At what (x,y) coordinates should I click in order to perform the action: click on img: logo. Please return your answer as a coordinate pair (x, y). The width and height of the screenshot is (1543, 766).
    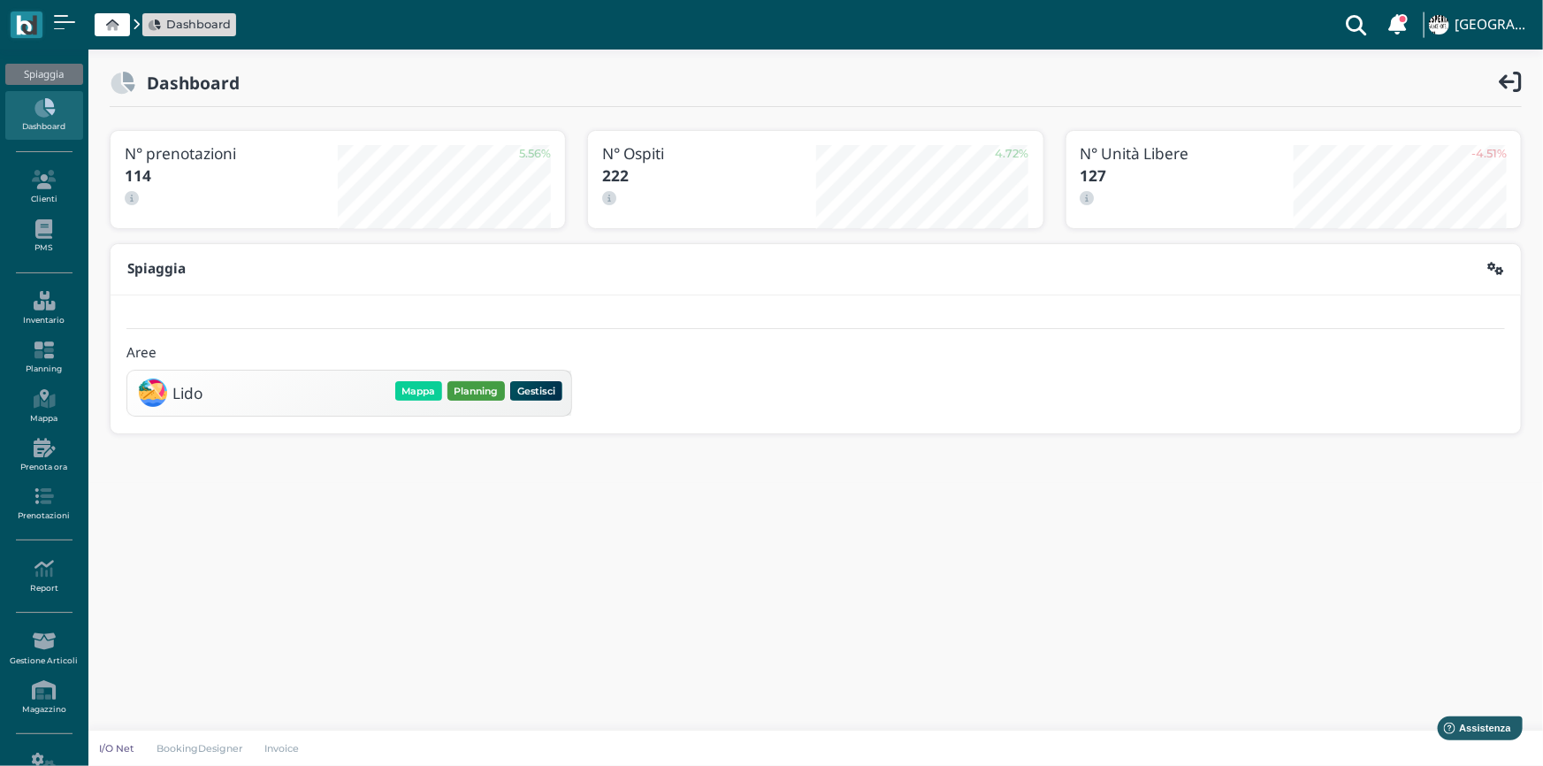
    Looking at the image, I should click on (26, 25).